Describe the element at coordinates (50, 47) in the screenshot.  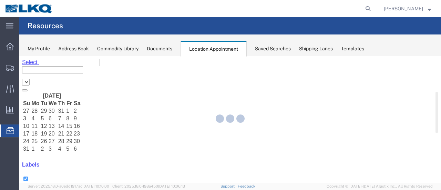
I see `th: Fr` at that location.